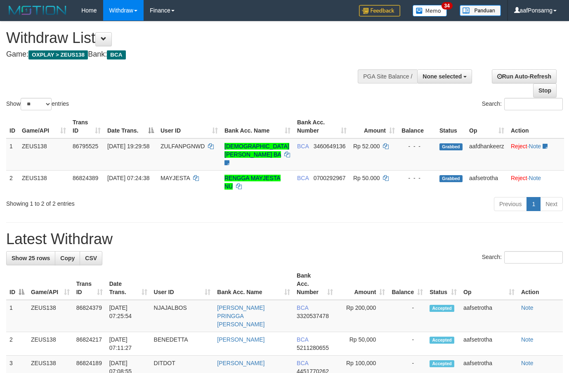 This screenshot has width=569, height=373. Describe the element at coordinates (90, 316) in the screenshot. I see `td: 86824379` at that location.